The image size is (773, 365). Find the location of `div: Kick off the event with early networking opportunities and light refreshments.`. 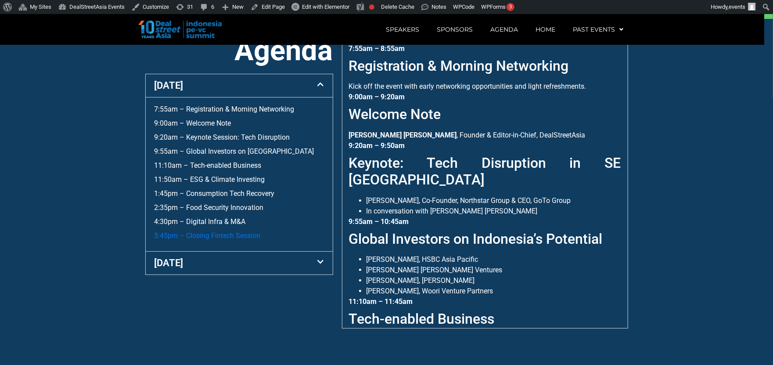

div: Kick off the event with early networking opportunities and light refreshments. is located at coordinates (485, 68).